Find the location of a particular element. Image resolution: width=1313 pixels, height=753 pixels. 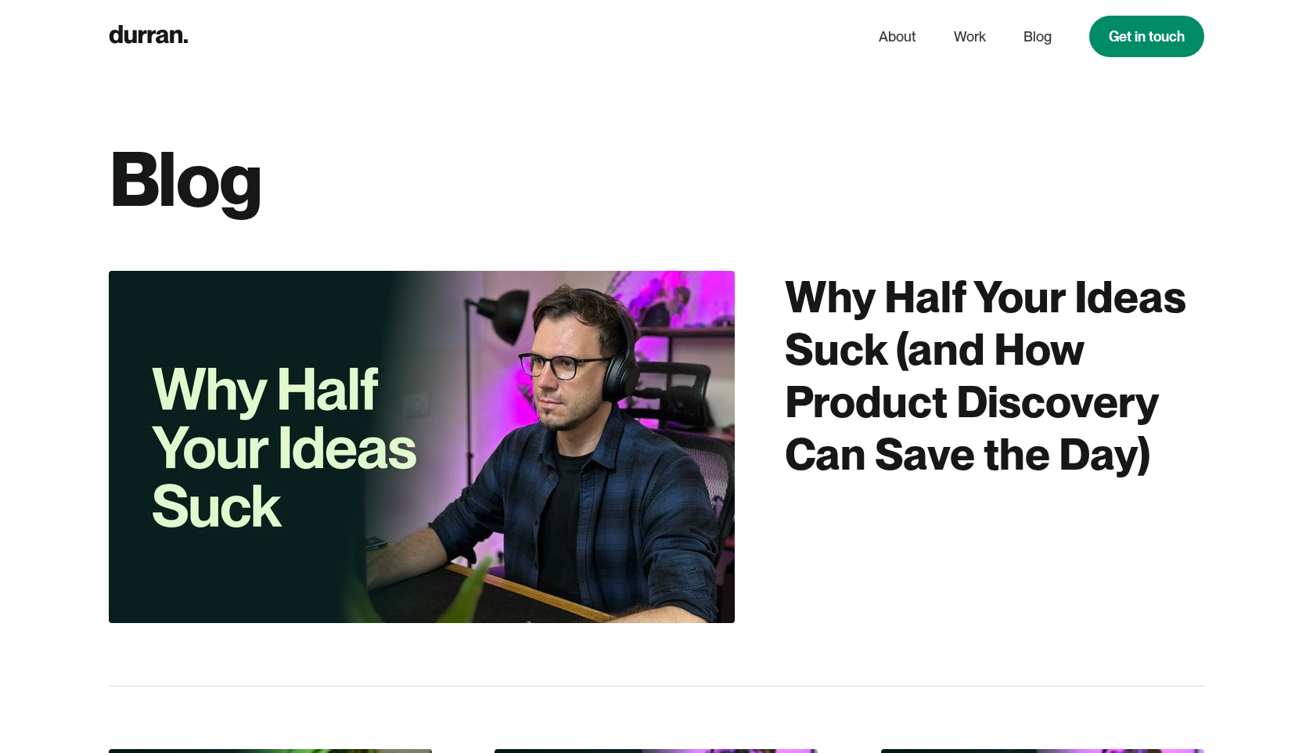

a: home is located at coordinates (148, 36).